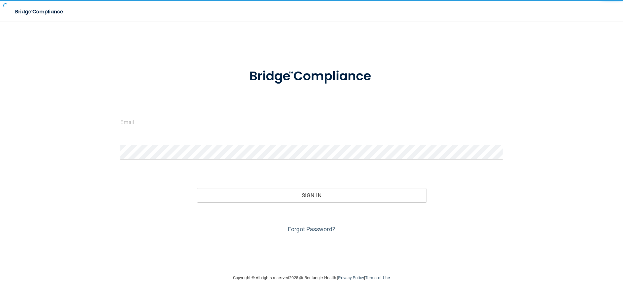  Describe the element at coordinates (377, 278) in the screenshot. I see `a: Terms of Use` at that location.